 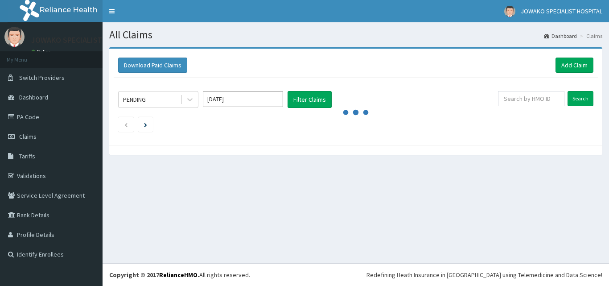 What do you see at coordinates (561, 11) in the screenshot?
I see `span: JOWAKO SPECIALIST HOSPITAL` at bounding box center [561, 11].